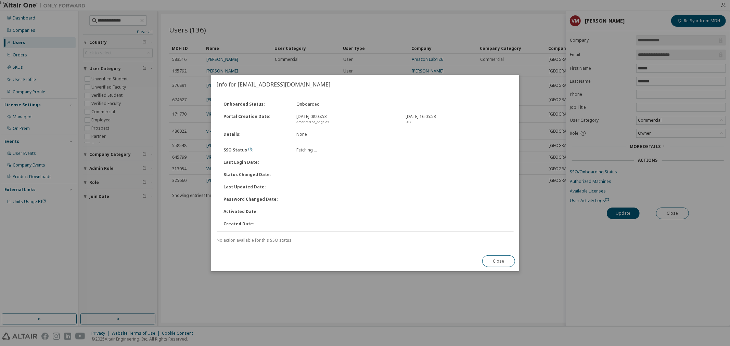 The image size is (730, 346). Describe the element at coordinates (256, 162) in the screenshot. I see `div: Last Login Date :` at that location.